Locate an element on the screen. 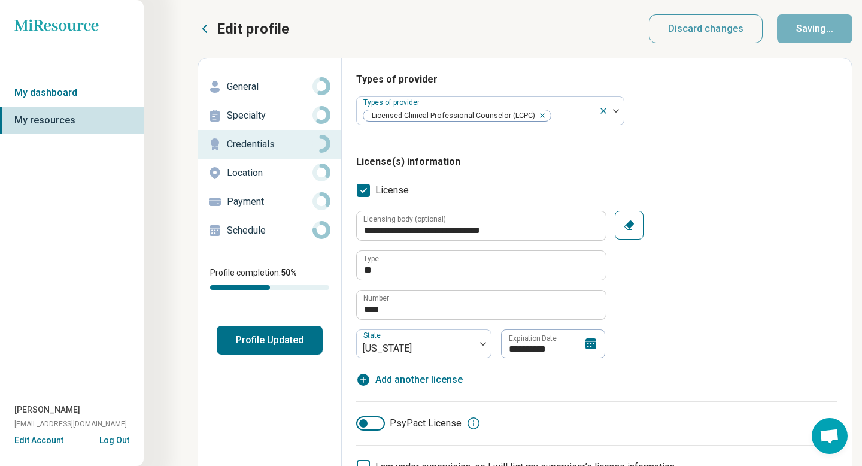 The image size is (862, 466). p: Location is located at coordinates (269, 173).